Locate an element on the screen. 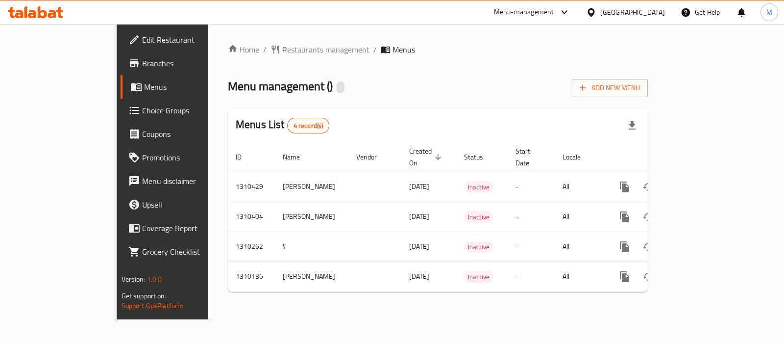  span: Branches is located at coordinates (191, 63).